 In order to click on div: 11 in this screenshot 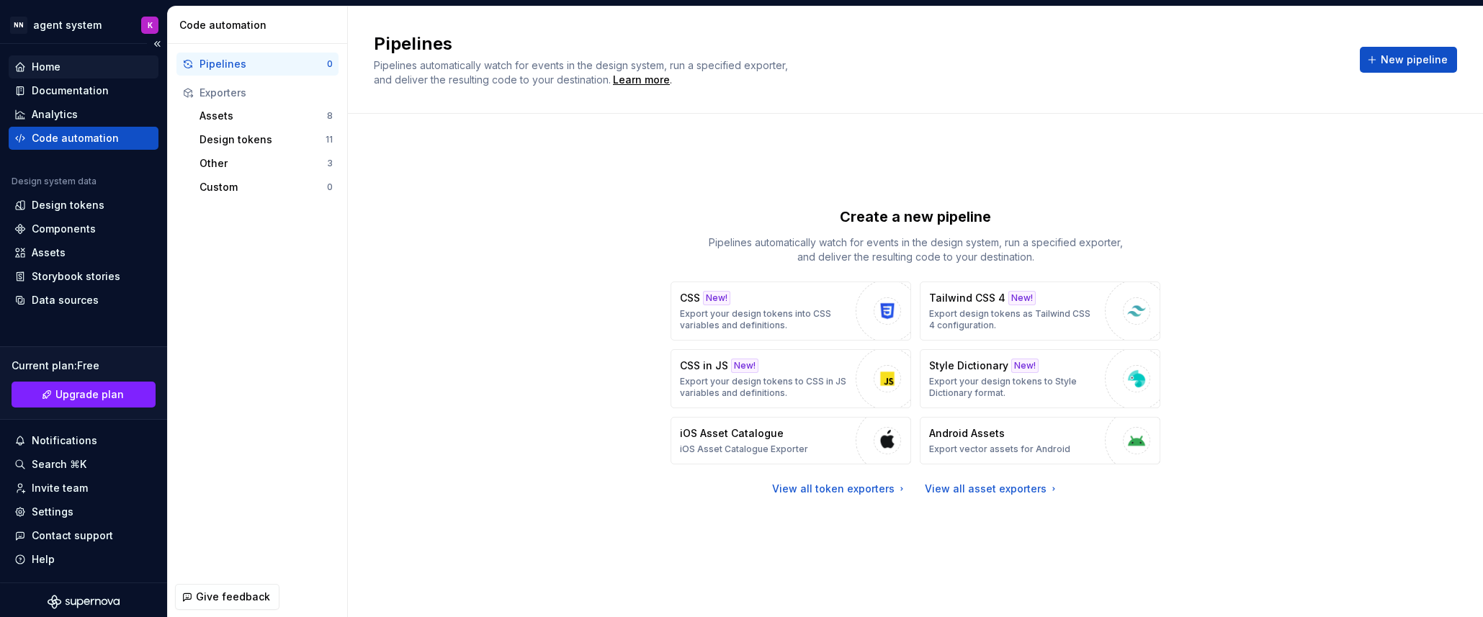, I will do `click(329, 140)`.